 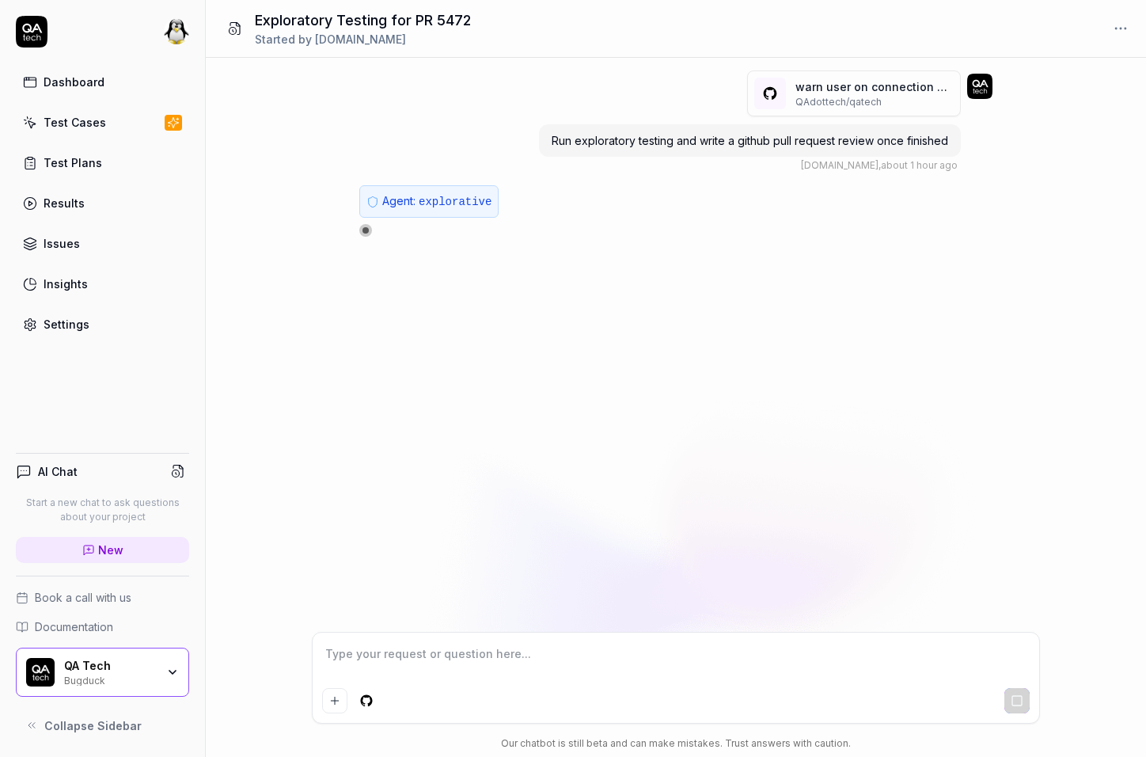 What do you see at coordinates (335, 700) in the screenshot?
I see `button: Add attachment` at bounding box center [335, 700].